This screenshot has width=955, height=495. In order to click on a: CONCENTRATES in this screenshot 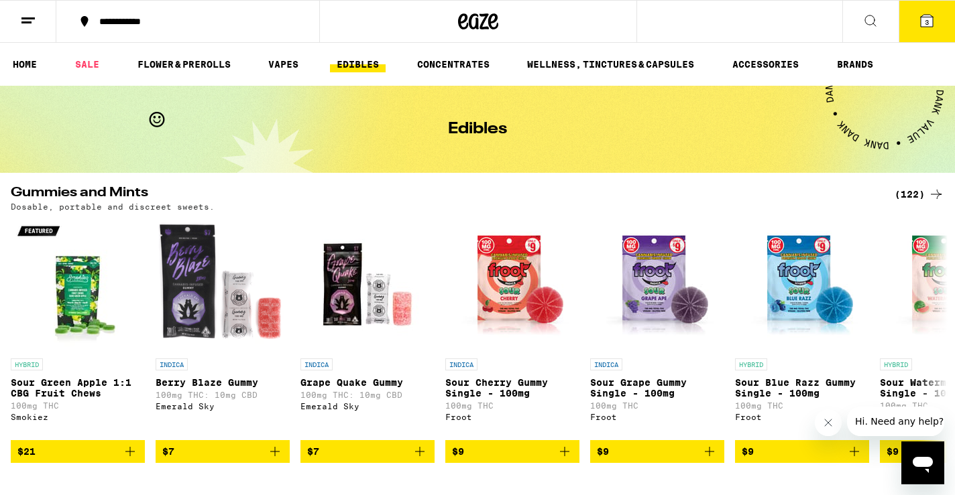, I will do `click(453, 64)`.